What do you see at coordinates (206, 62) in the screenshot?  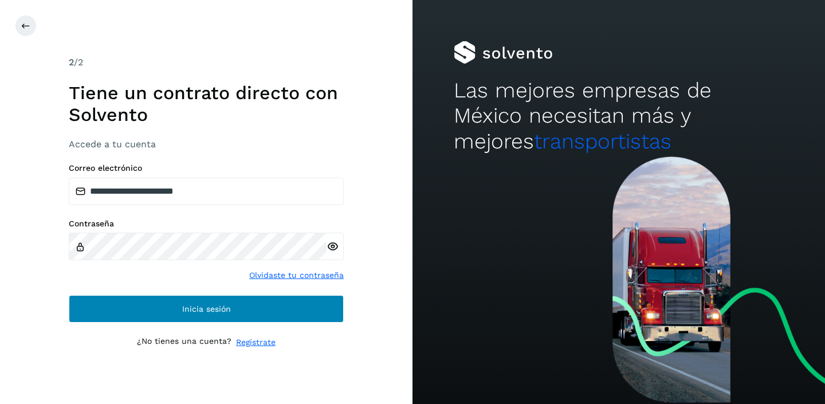 I see `div: /2` at bounding box center [206, 62].